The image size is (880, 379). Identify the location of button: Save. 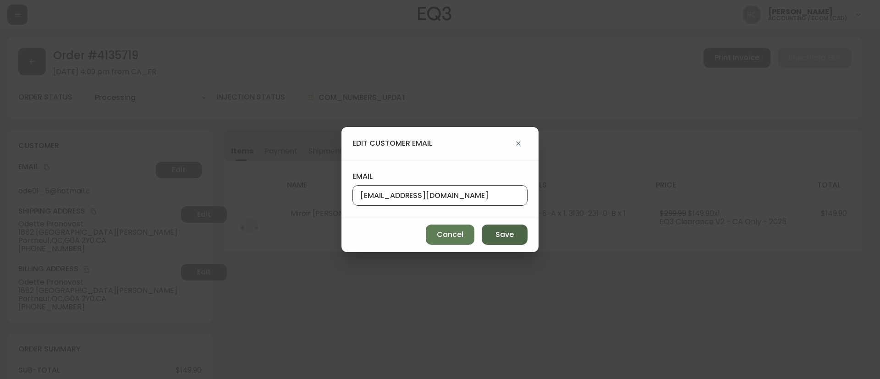
(504, 235).